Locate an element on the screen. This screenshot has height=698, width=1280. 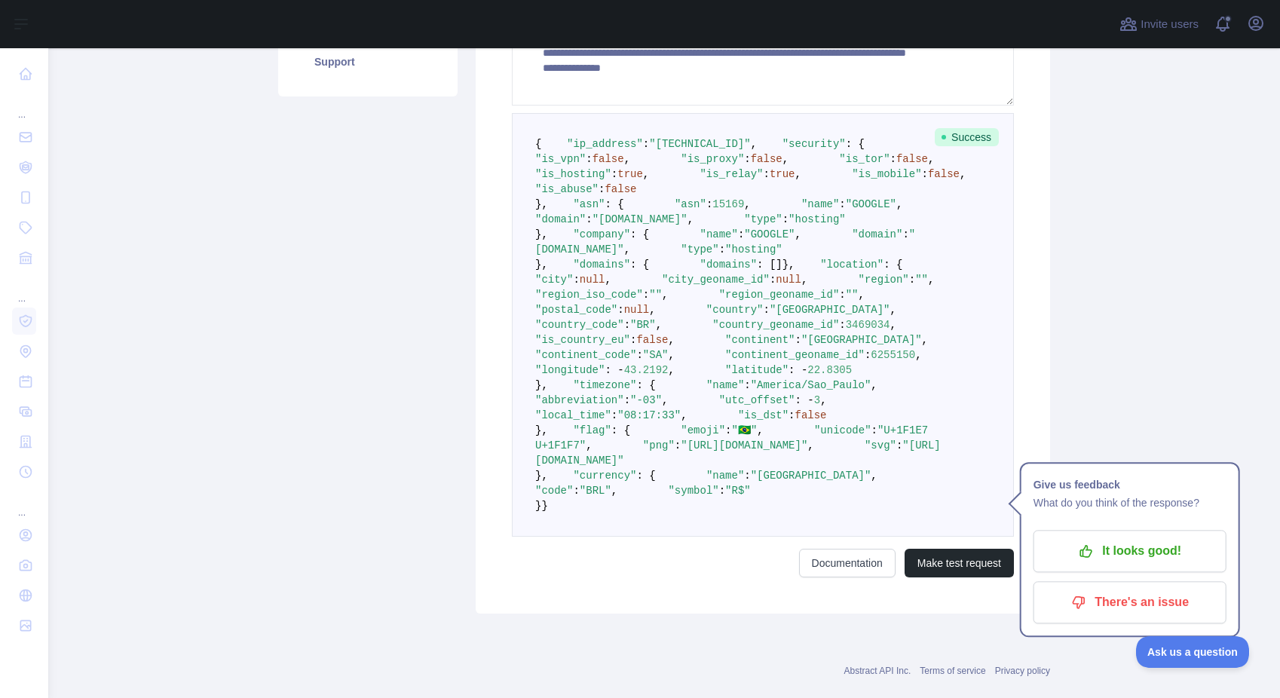
span: 3 is located at coordinates (817, 400).